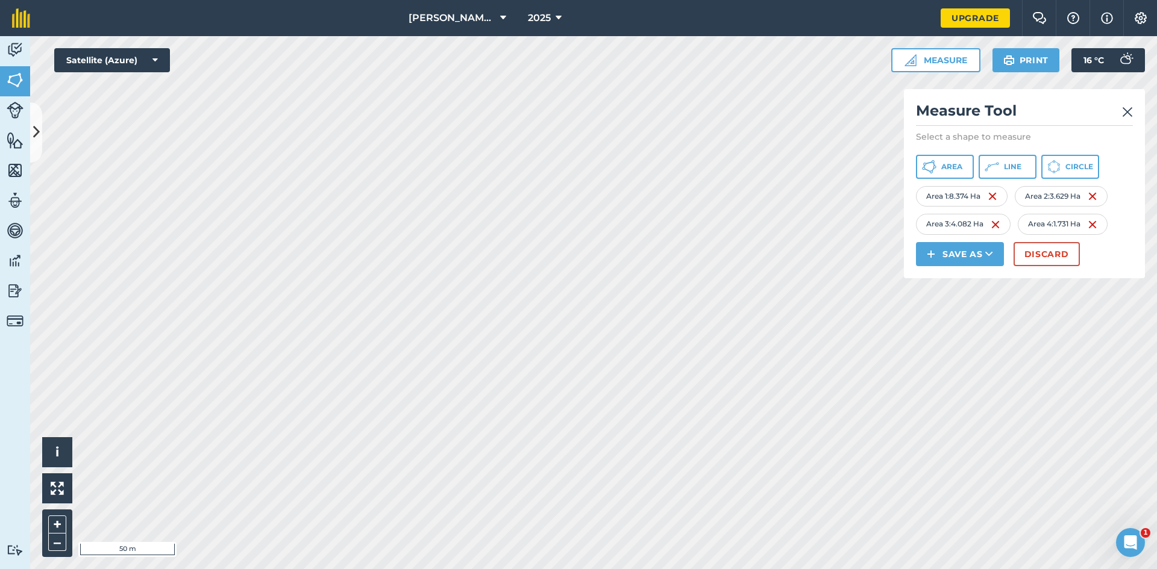 The height and width of the screenshot is (569, 1157). I want to click on div: Area 4 : 1.731 Ha, so click(1062, 224).